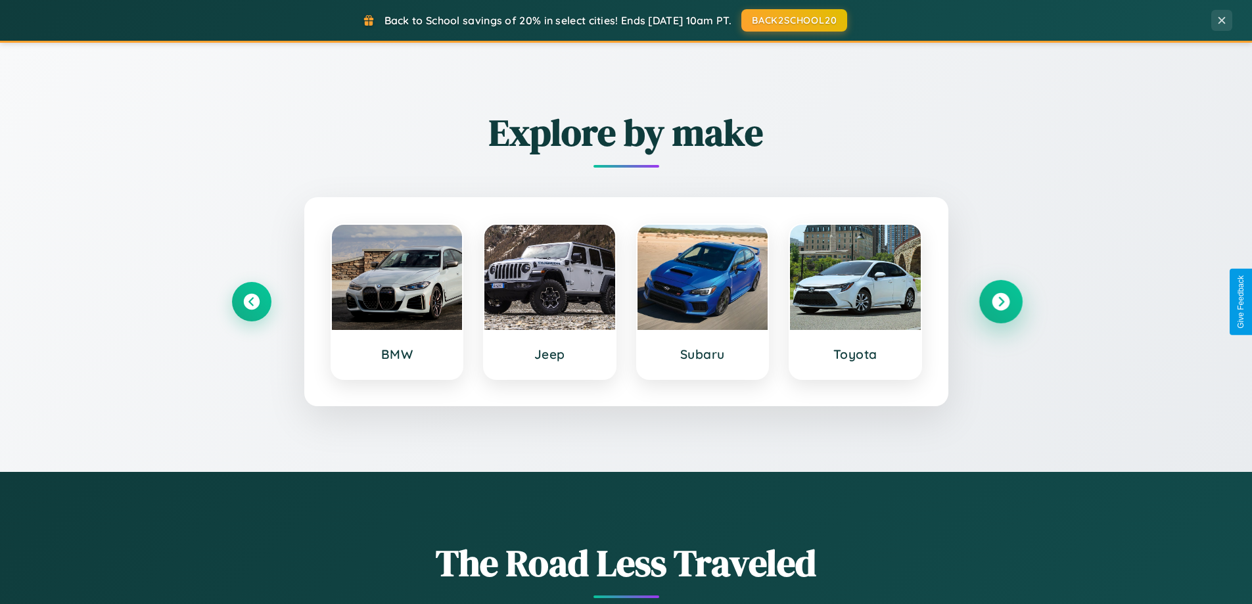 The image size is (1252, 604). What do you see at coordinates (550, 354) in the screenshot?
I see `h3: Jeep` at bounding box center [550, 354].